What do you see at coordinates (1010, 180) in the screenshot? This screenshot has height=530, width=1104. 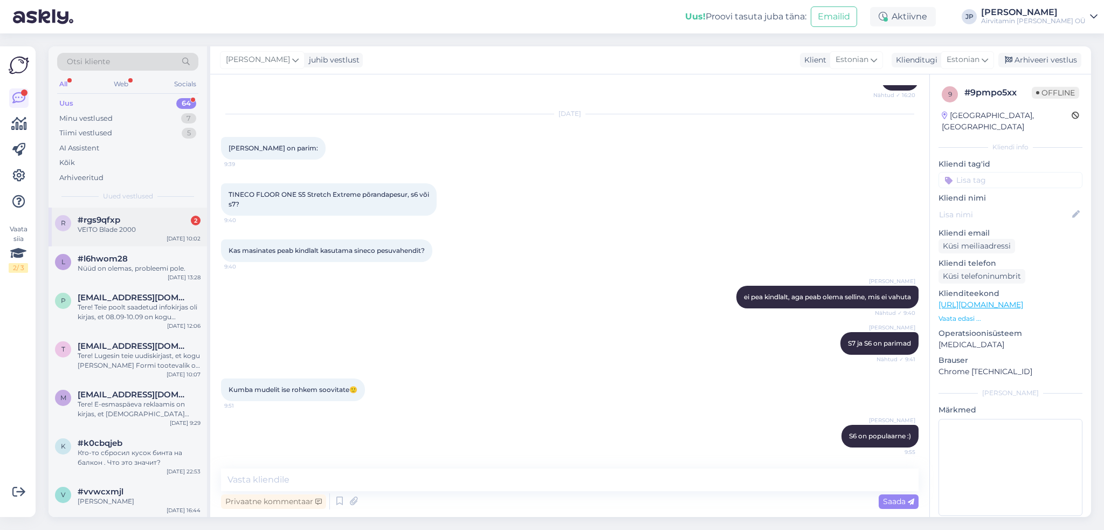 I see `input: Lisa tag` at bounding box center [1010, 180].